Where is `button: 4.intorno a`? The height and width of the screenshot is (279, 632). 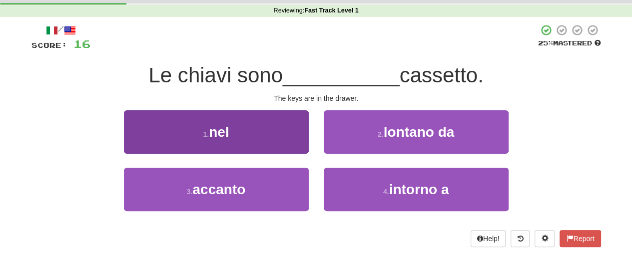
button: 4.intorno a is located at coordinates (416, 189).